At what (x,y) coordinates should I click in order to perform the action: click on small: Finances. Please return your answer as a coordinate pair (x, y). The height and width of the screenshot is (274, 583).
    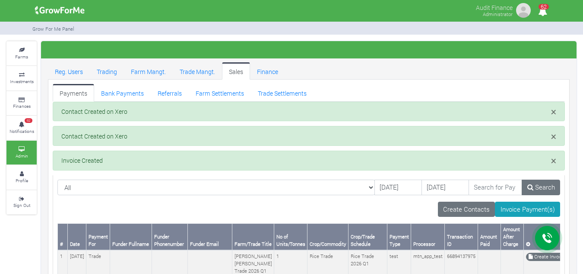
    Looking at the image, I should click on (22, 106).